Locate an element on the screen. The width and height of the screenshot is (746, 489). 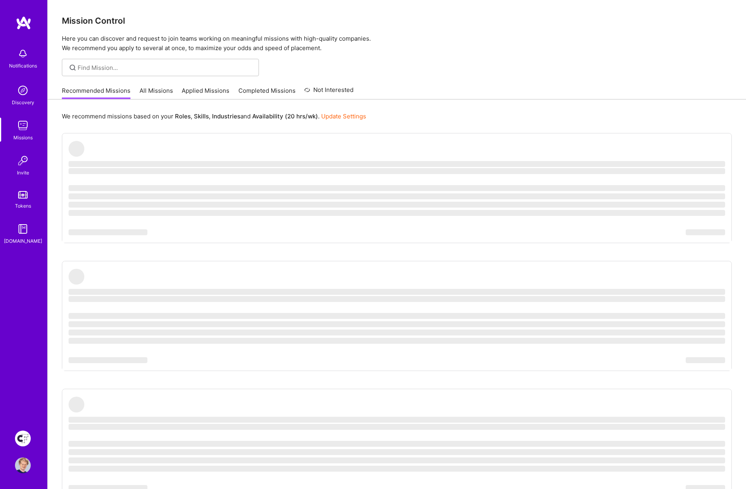
img: tokens is located at coordinates (23, 194).